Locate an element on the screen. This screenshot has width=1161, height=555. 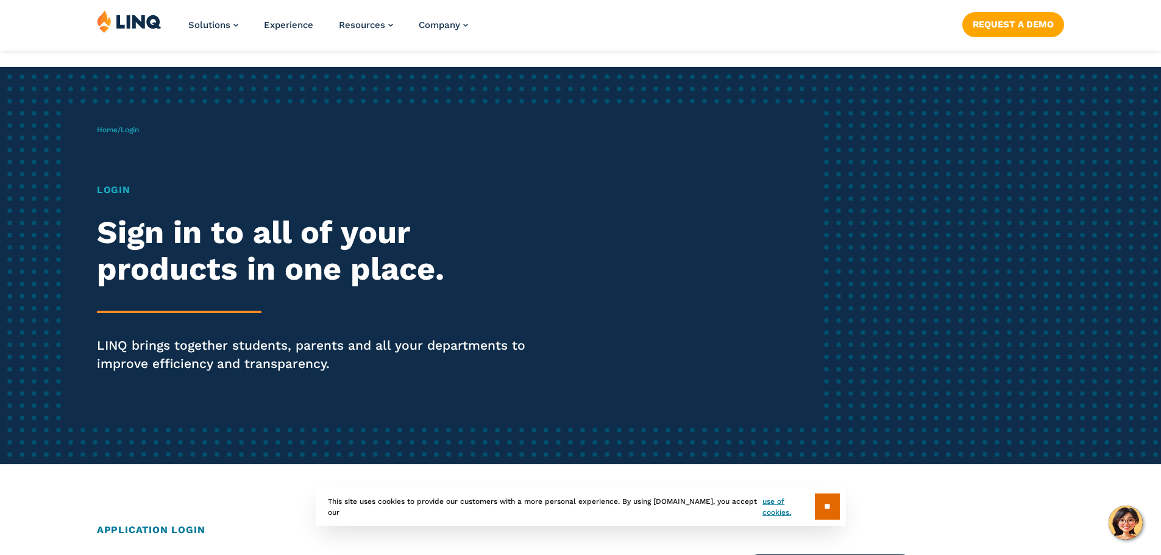
a: Experience is located at coordinates (288, 25).